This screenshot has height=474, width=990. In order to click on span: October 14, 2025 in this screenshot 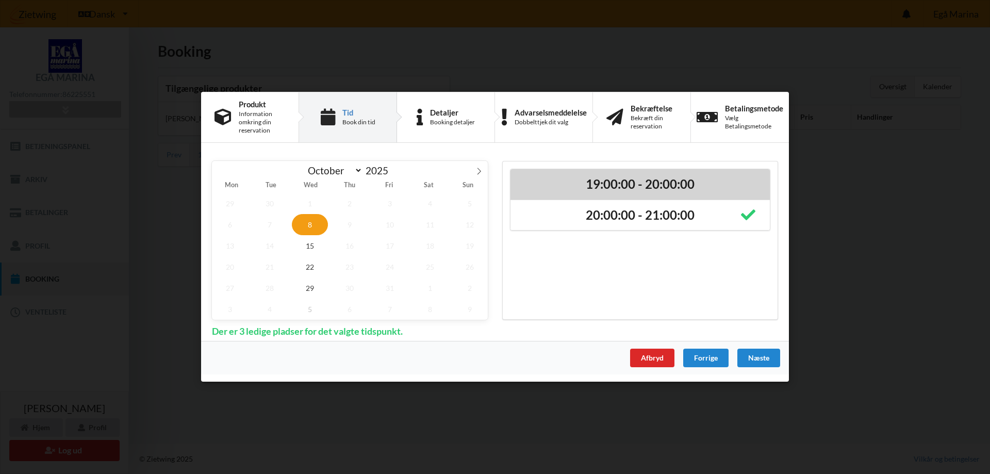, I will do `click(270, 245)`.